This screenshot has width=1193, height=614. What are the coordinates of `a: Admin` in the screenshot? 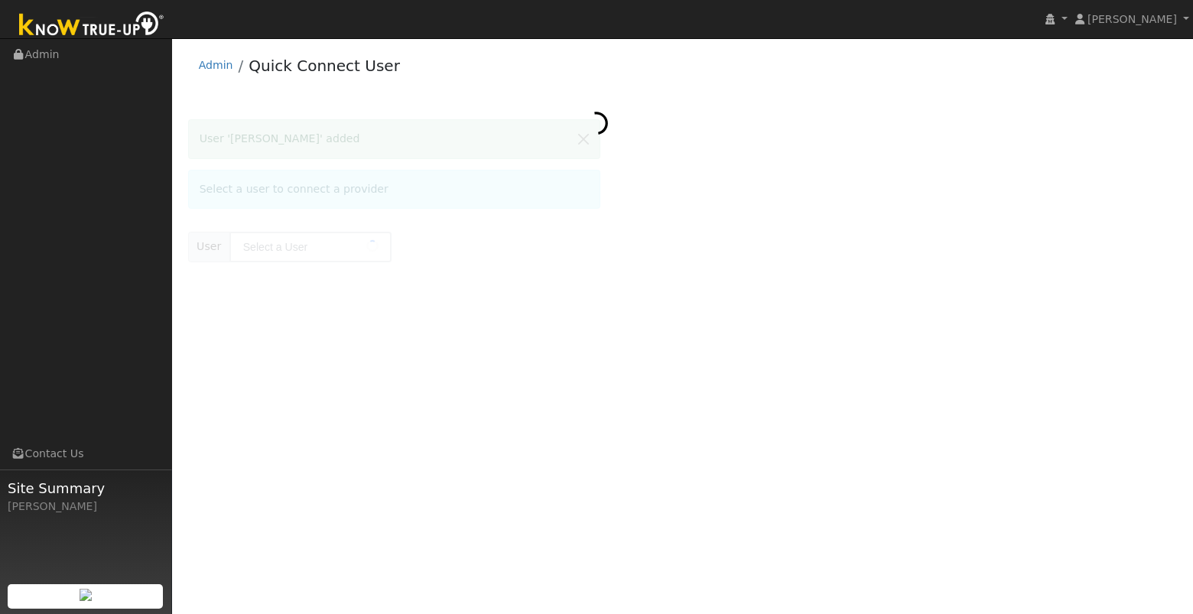 It's located at (216, 65).